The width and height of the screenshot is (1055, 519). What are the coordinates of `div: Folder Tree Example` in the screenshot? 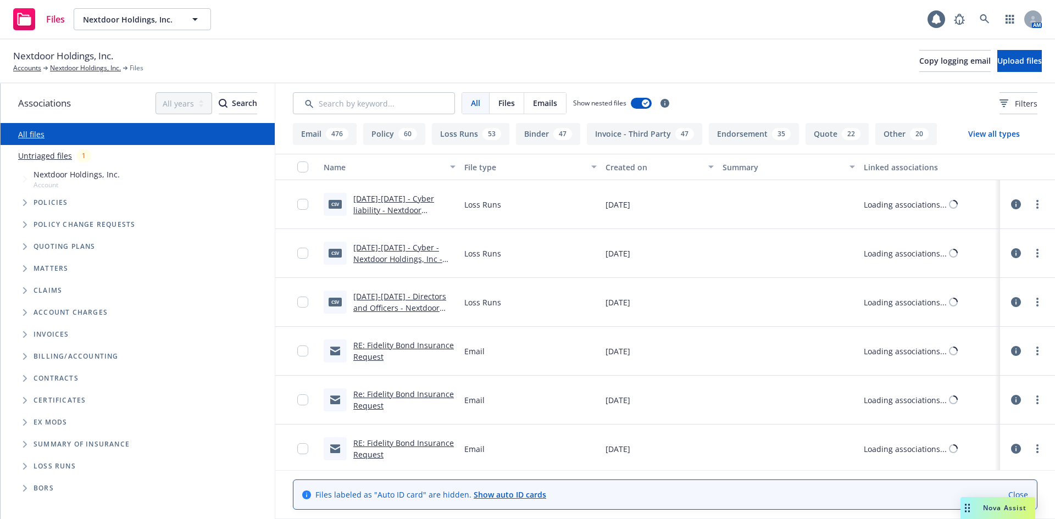 It's located at (137, 422).